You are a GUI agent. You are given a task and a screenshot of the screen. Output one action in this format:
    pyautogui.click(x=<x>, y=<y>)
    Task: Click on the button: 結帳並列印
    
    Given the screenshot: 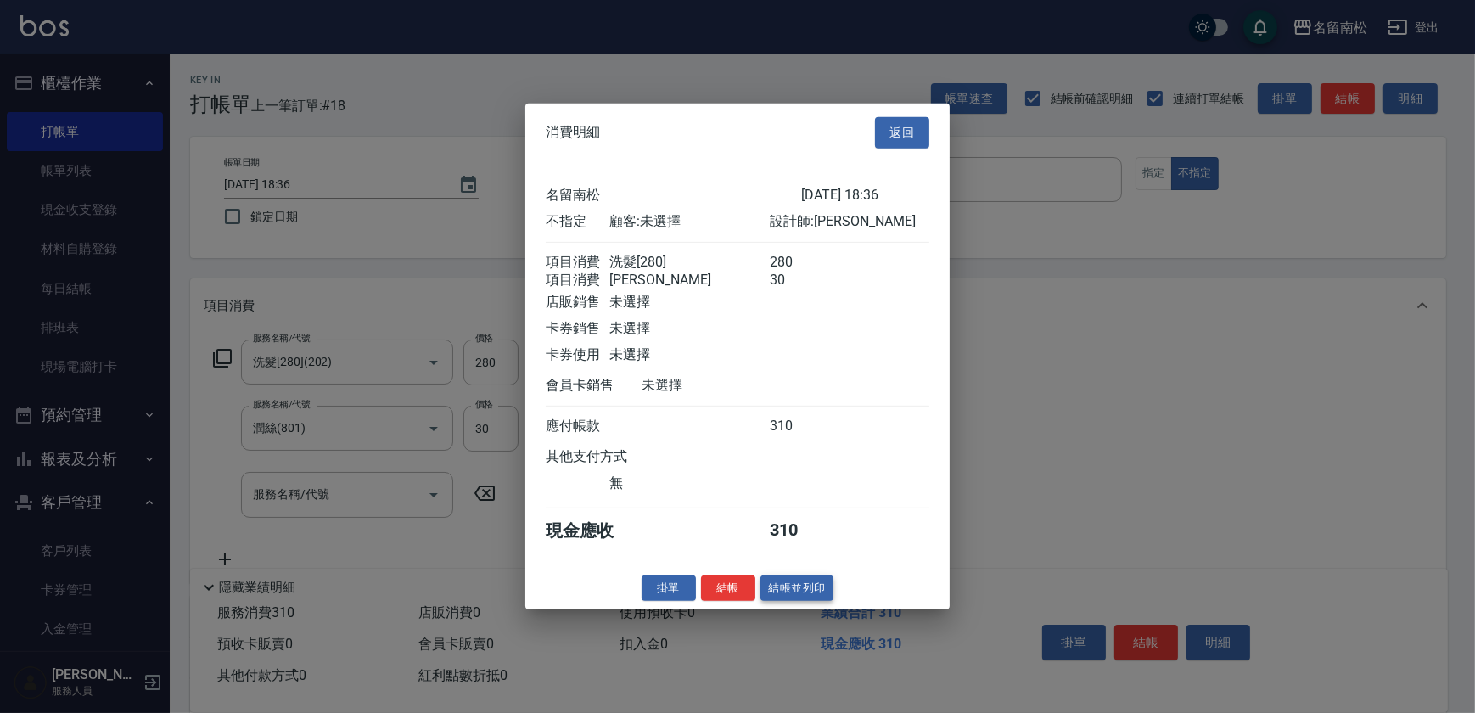 What is the action you would take?
    pyautogui.click(x=797, y=587)
    